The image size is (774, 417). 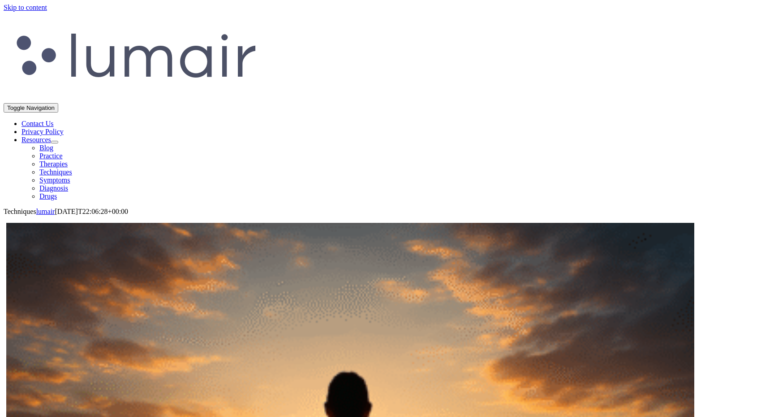 I want to click on a: Skip to content, so click(x=25, y=7).